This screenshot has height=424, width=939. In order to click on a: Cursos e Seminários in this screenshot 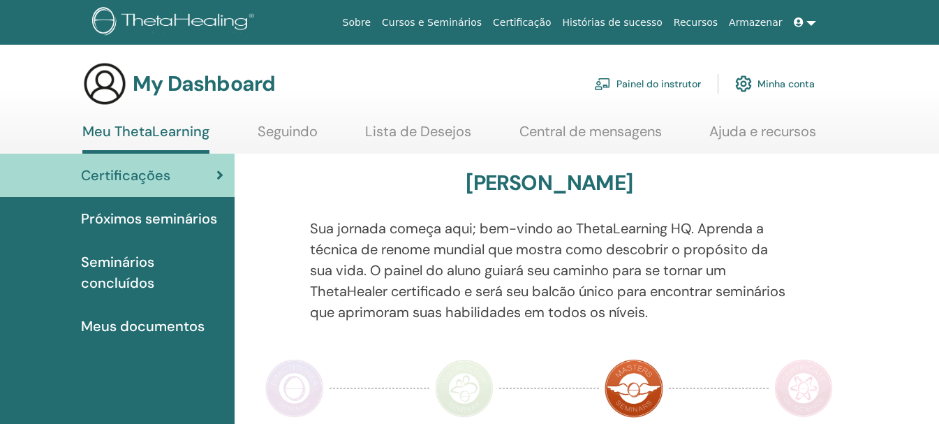, I will do `click(431, 22)`.